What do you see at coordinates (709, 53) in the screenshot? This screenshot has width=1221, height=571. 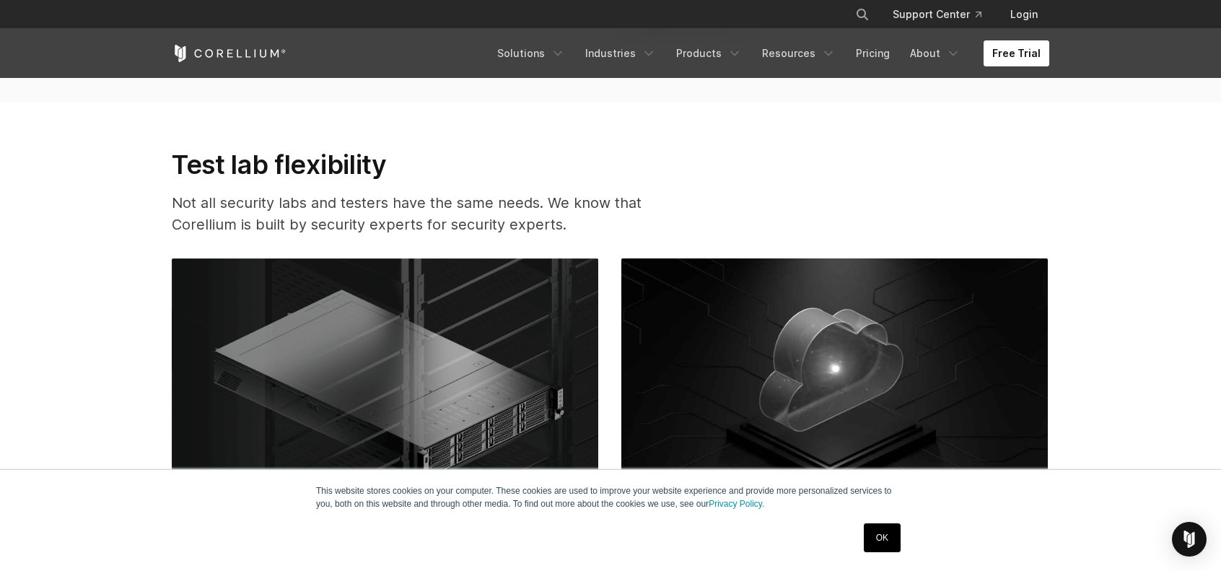 I see `a: Products` at bounding box center [709, 53].